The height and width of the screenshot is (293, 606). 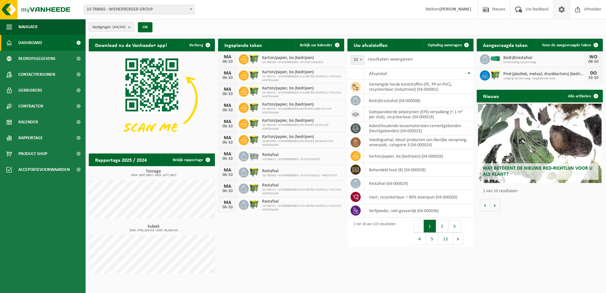 What do you see at coordinates (28, 122) in the screenshot?
I see `span: Kalender` at bounding box center [28, 122].